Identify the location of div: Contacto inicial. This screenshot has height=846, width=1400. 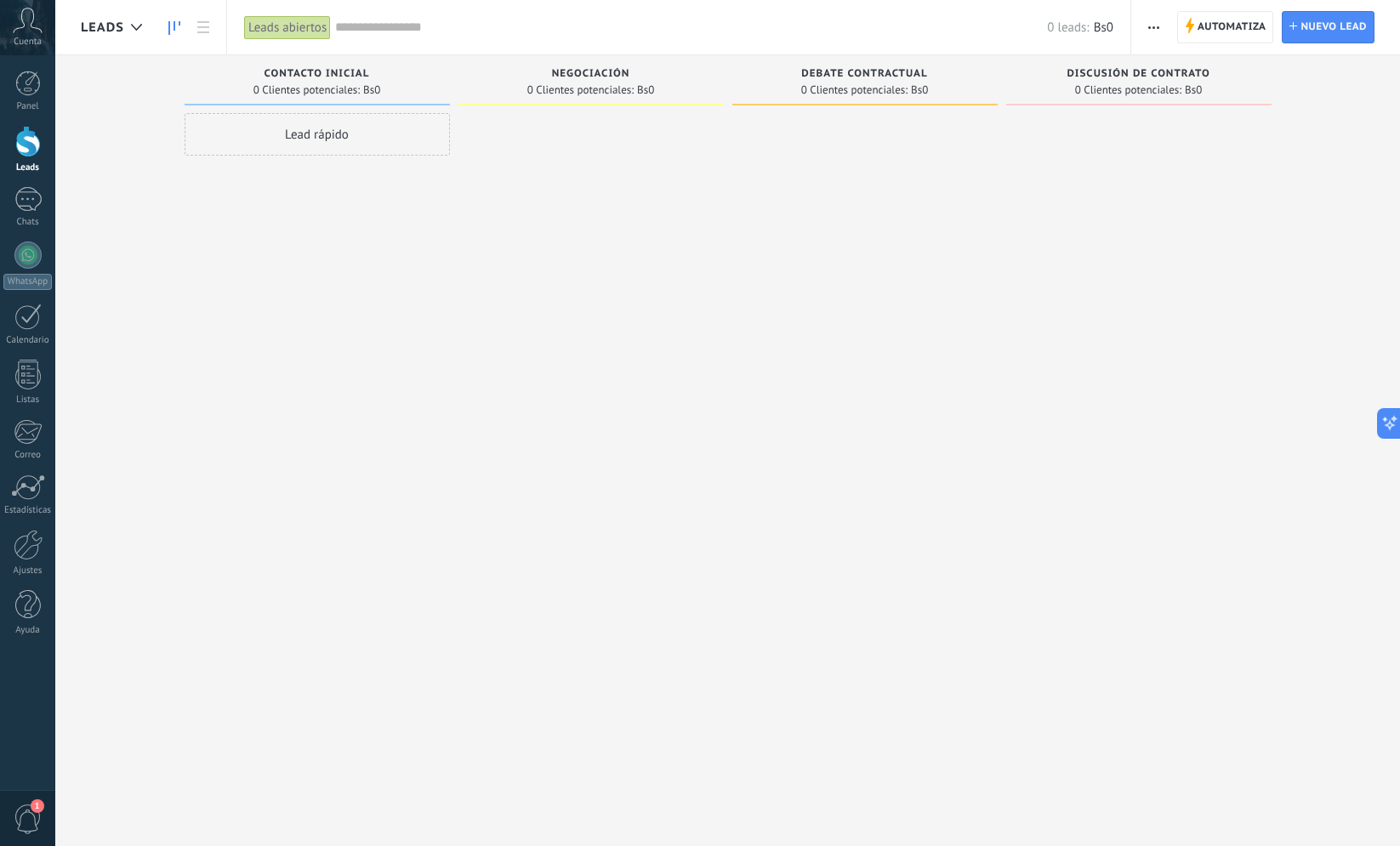
(317, 75).